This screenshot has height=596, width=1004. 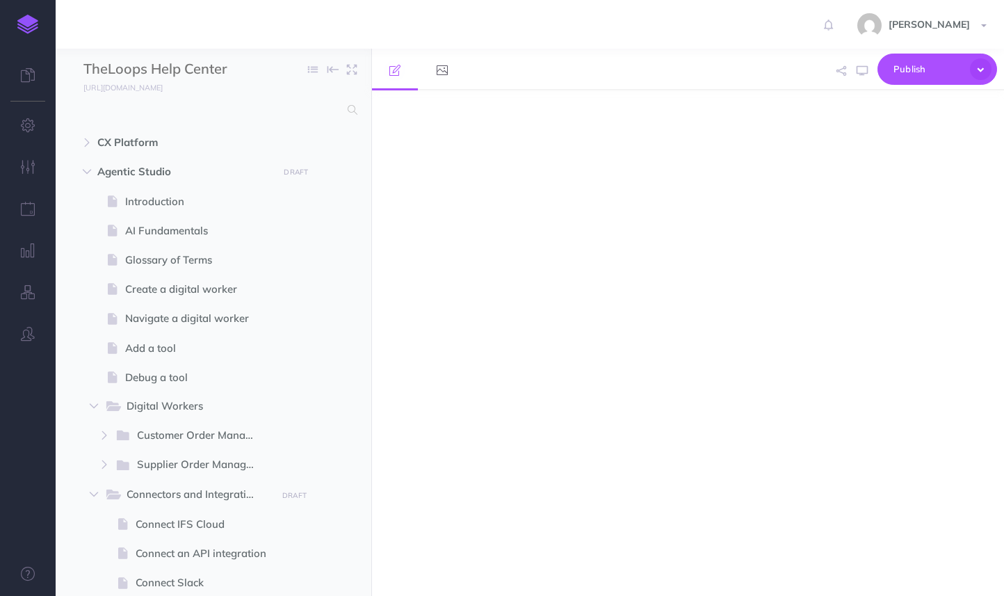 I want to click on span: Customer Order Manager, so click(x=202, y=436).